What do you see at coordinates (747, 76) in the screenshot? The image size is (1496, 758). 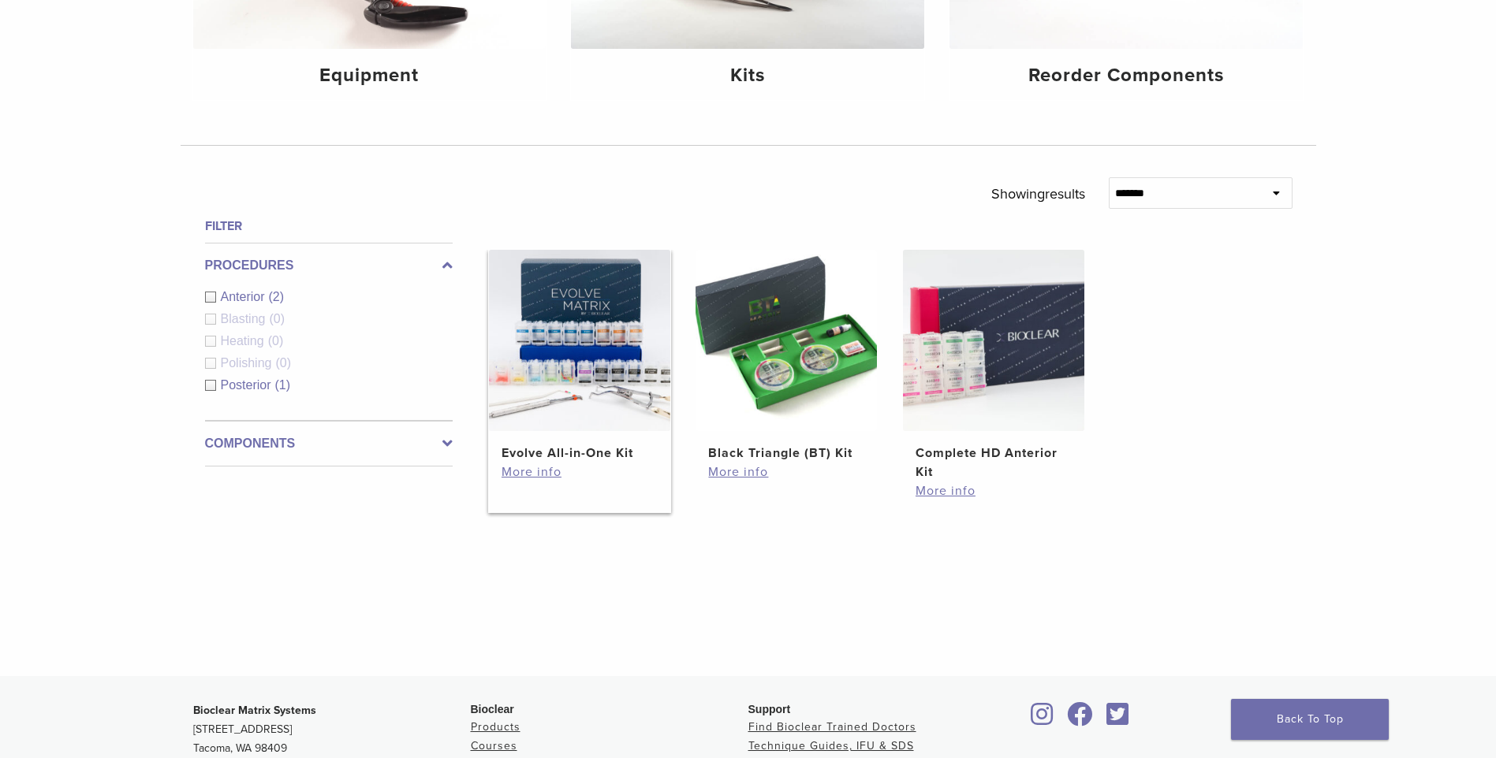 I see `h4: Kits` at bounding box center [747, 76].